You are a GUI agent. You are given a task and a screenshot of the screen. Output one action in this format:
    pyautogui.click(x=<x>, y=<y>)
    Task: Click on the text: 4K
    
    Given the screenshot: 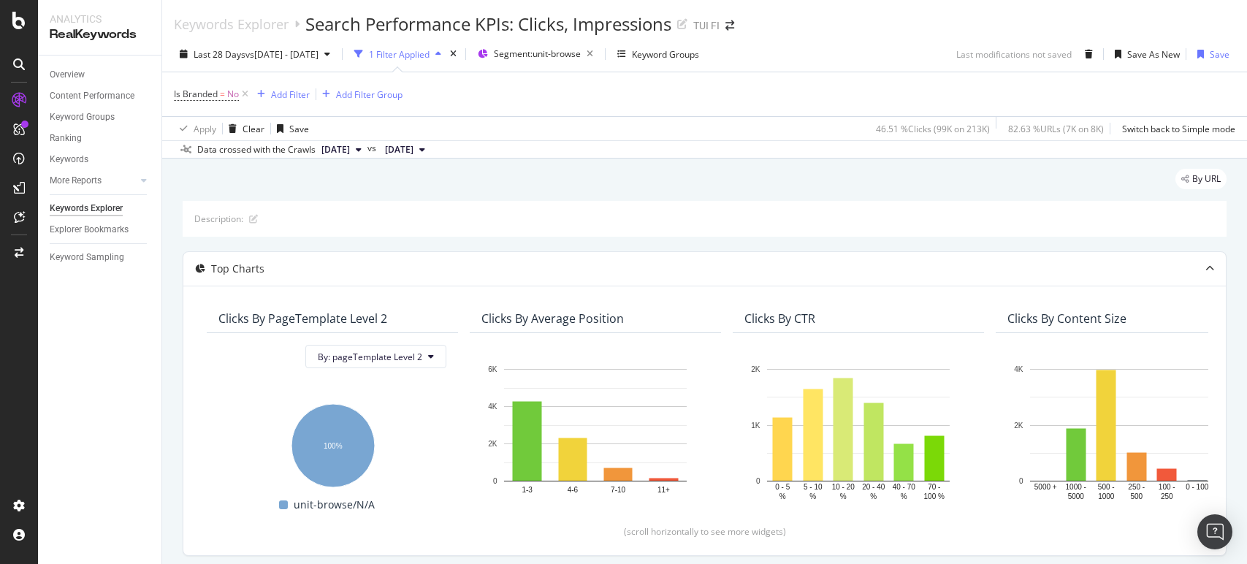 What is the action you would take?
    pyautogui.click(x=493, y=406)
    